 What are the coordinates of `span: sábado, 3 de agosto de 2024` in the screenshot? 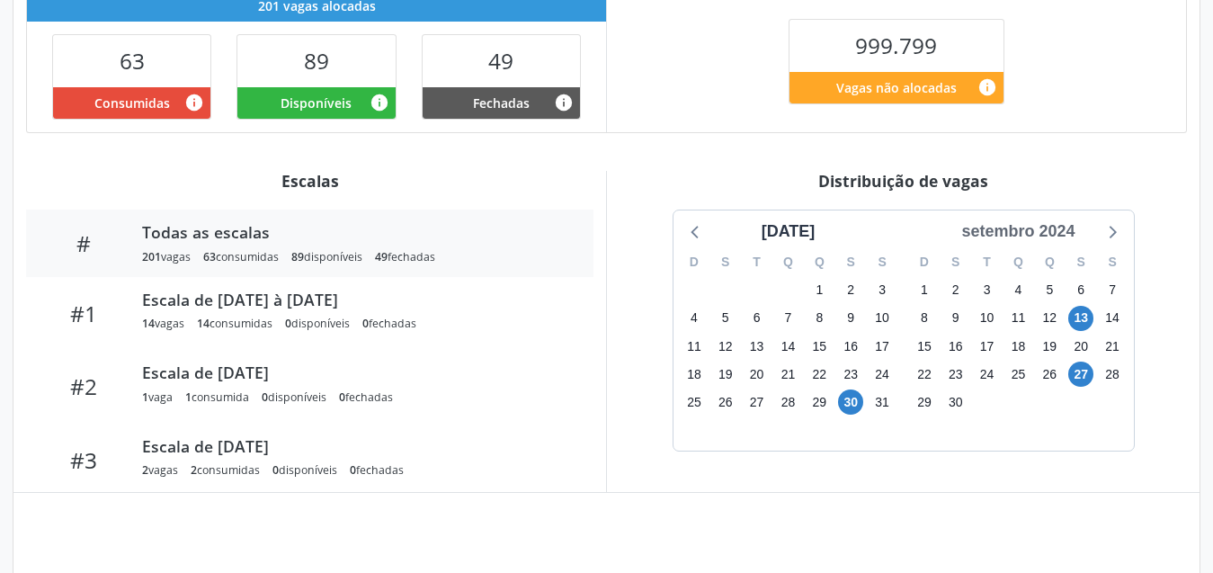 It's located at (882, 290).